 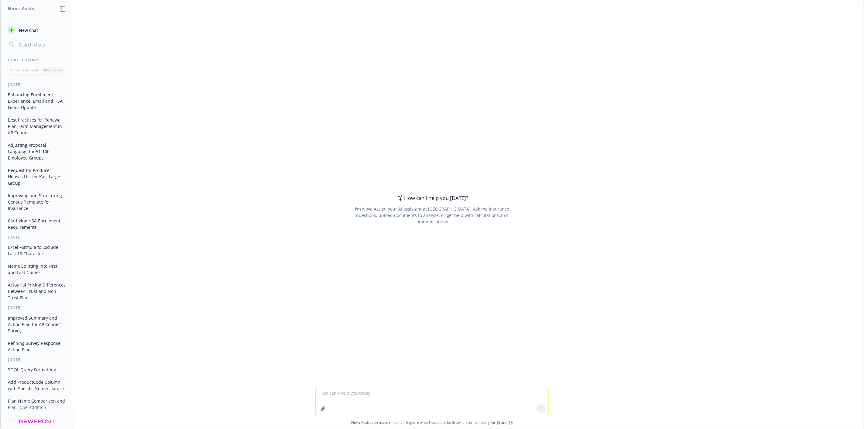 What do you see at coordinates (53, 70) in the screenshot?
I see `p: All accounts` at bounding box center [53, 70].